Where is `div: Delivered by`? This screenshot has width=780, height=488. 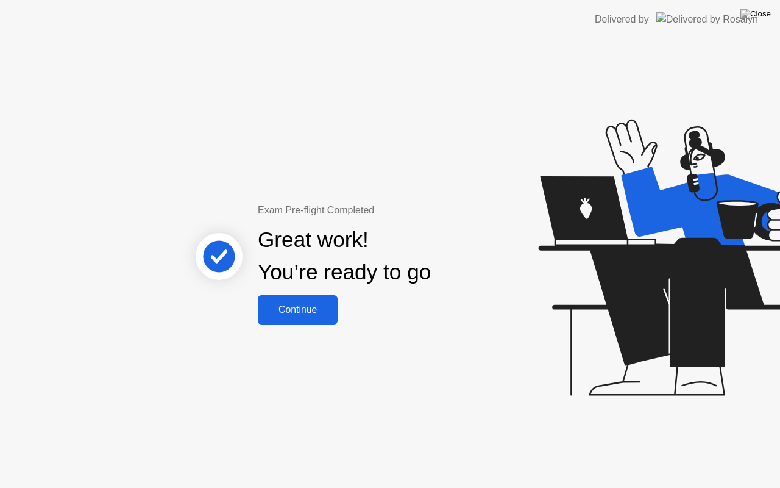
div: Delivered by is located at coordinates (622, 20).